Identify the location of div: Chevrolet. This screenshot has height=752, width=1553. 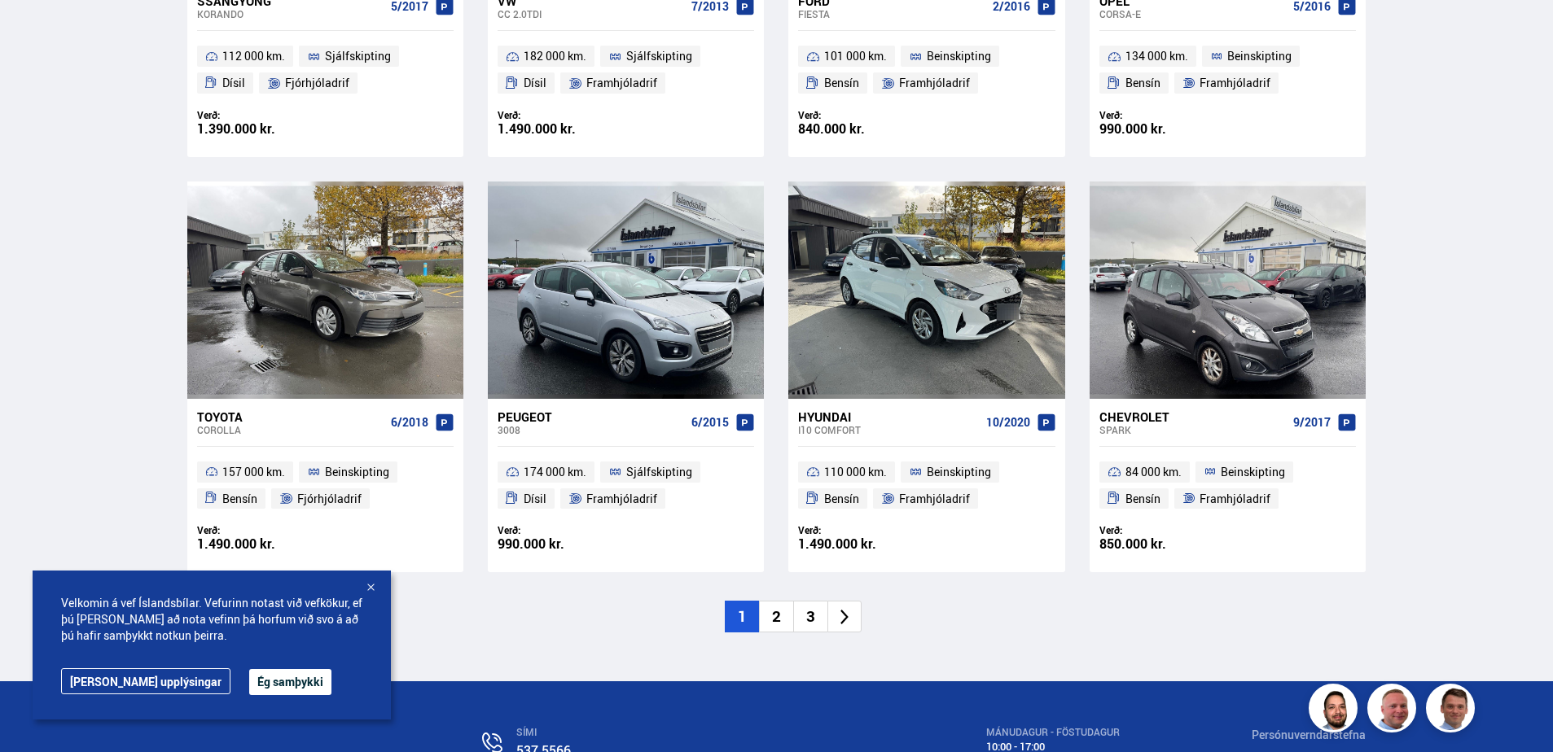
(1193, 417).